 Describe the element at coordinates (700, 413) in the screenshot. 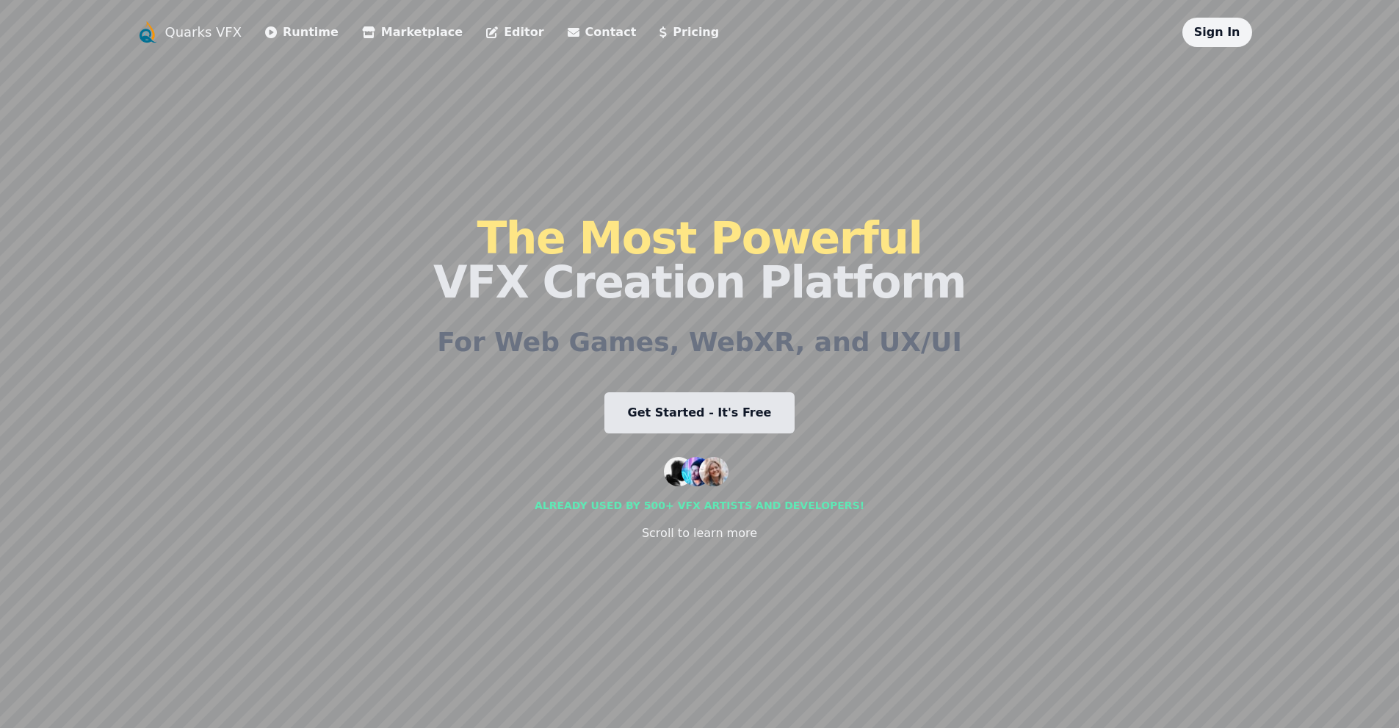

I see `a: Get Started - It's Free` at that location.